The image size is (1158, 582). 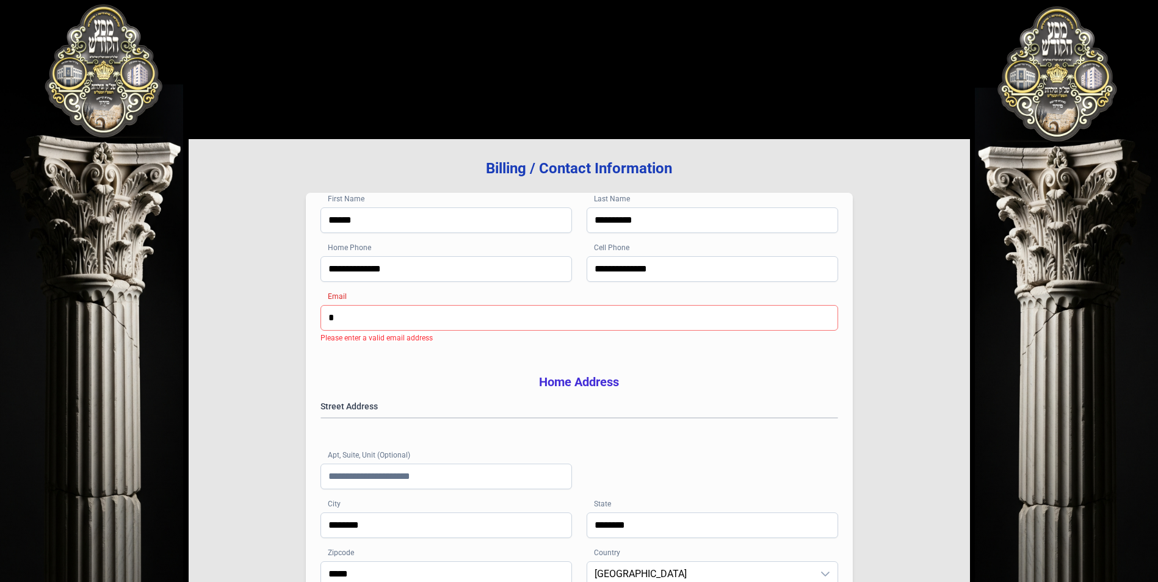 I want to click on h3: Billing / Contact Information, so click(x=579, y=168).